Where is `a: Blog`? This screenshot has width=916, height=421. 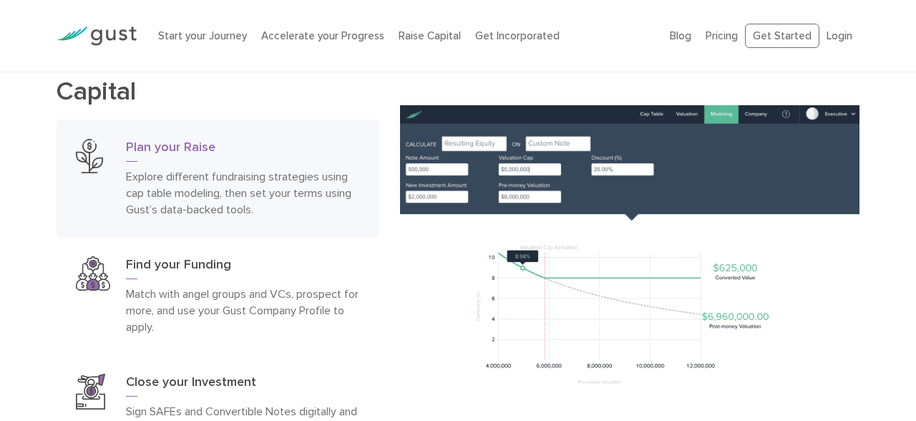
a: Blog is located at coordinates (681, 36).